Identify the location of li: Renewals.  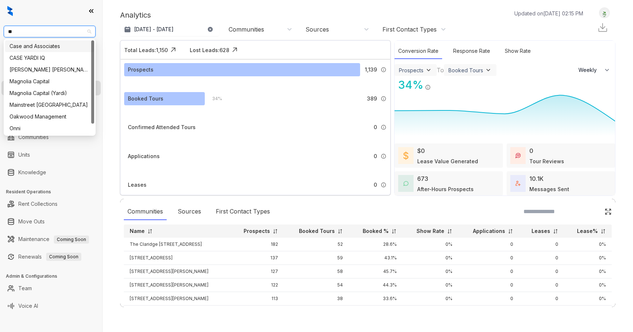
(51, 257).